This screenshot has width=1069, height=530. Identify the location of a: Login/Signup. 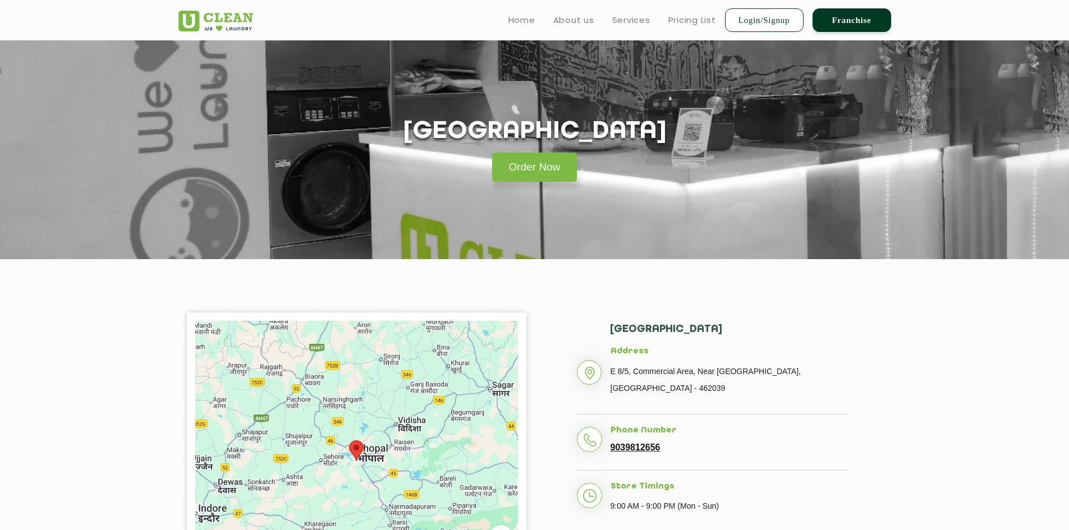
(765, 20).